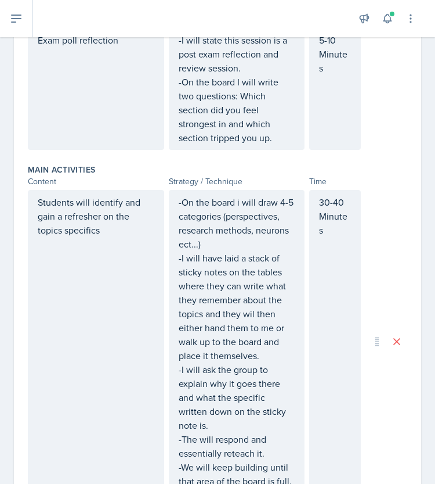 This screenshot has width=435, height=484. I want to click on p: Exam poll reflection, so click(96, 40).